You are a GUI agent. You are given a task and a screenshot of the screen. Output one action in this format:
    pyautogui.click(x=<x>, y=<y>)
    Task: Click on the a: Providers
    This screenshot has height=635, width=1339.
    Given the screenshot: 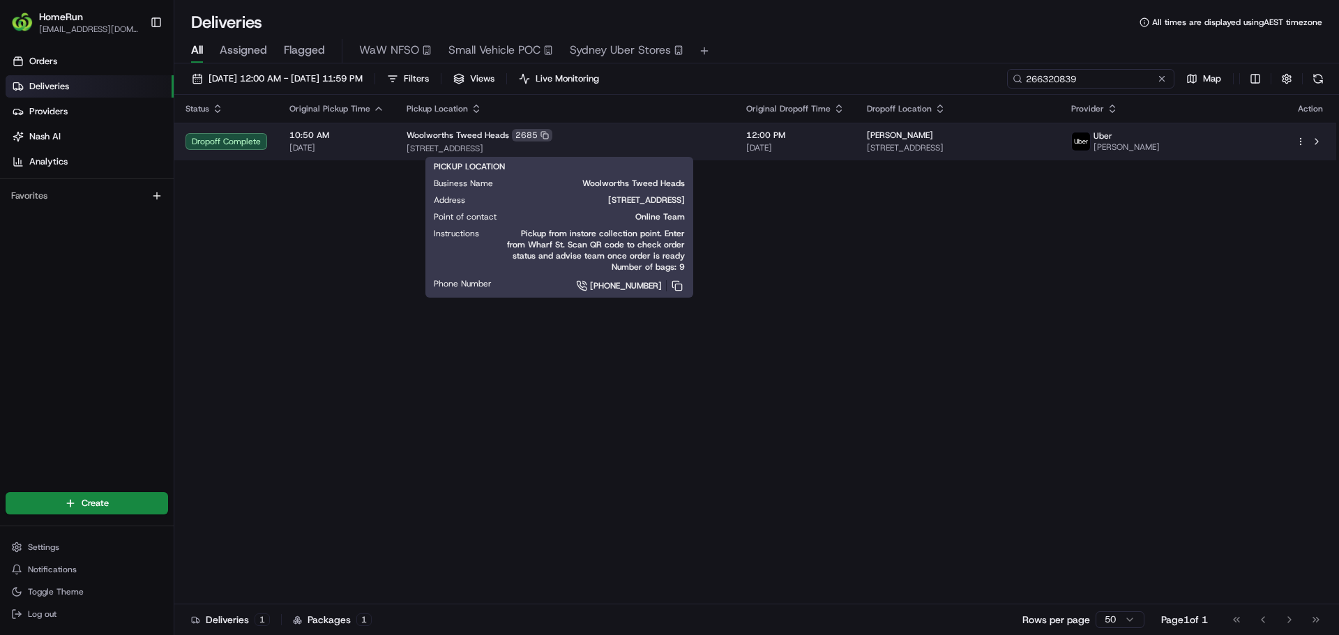 What is the action you would take?
    pyautogui.click(x=89, y=112)
    